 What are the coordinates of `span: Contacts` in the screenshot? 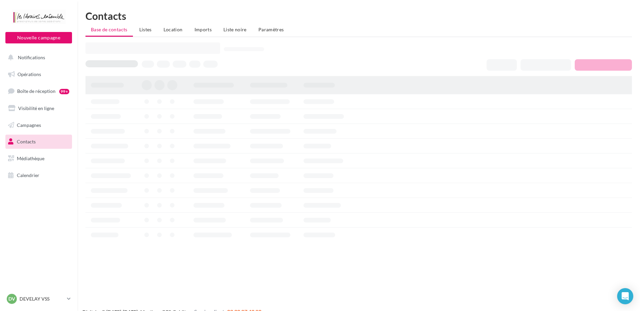 It's located at (26, 141).